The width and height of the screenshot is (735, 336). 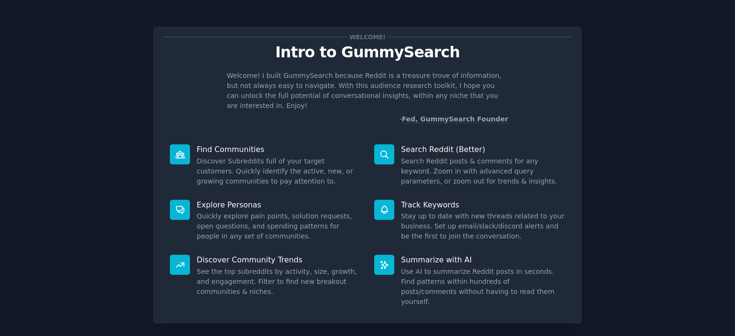 What do you see at coordinates (483, 287) in the screenshot?
I see `dd: Use AI to summarize Reddit posts in seconds. Find patterns within hundreds of posts/comments with...` at bounding box center [483, 287].